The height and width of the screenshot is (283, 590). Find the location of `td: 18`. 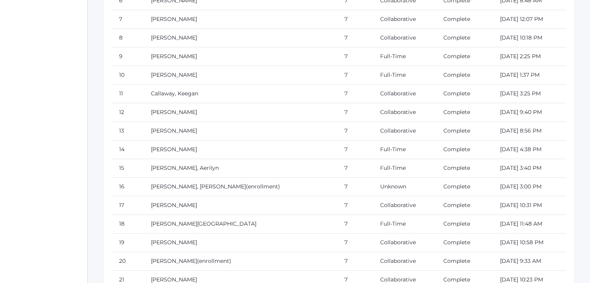

td: 18 is located at coordinates (127, 224).